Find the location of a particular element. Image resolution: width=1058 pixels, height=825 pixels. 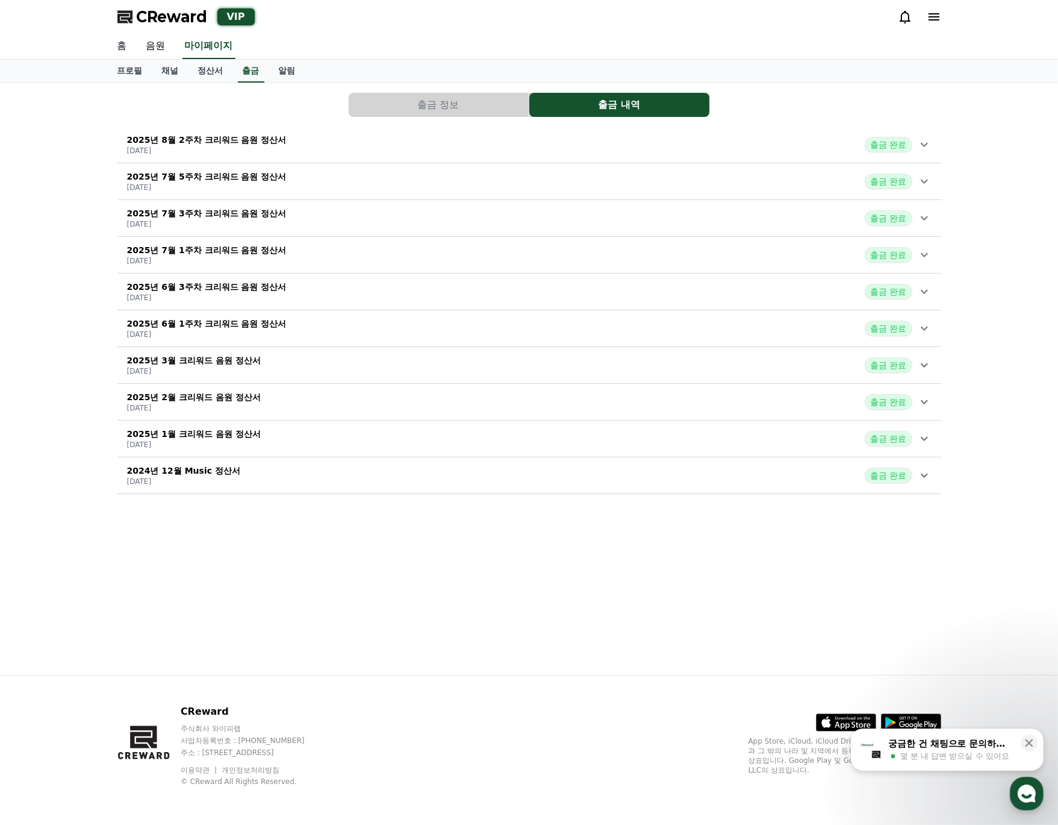

p: 2025년 7월 3주차 크리워드 음원 정산서 is located at coordinates (207, 213).